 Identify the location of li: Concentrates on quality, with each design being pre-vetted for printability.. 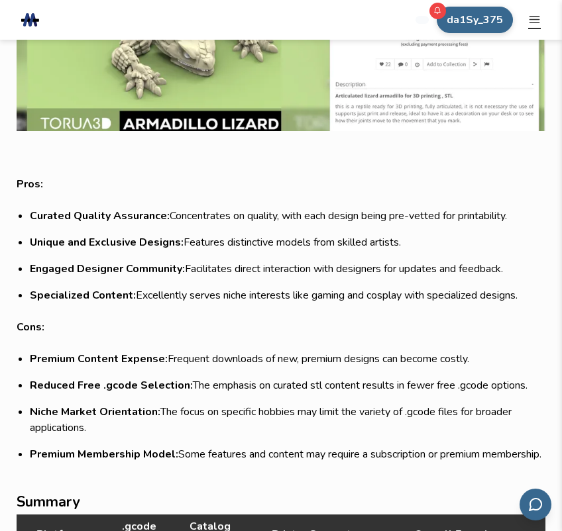
(288, 216).